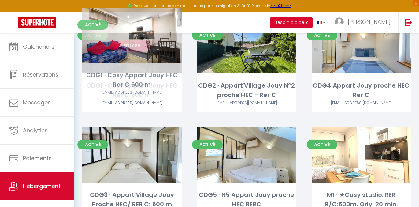  What do you see at coordinates (39, 46) in the screenshot?
I see `span: Calendriers` at bounding box center [39, 46].